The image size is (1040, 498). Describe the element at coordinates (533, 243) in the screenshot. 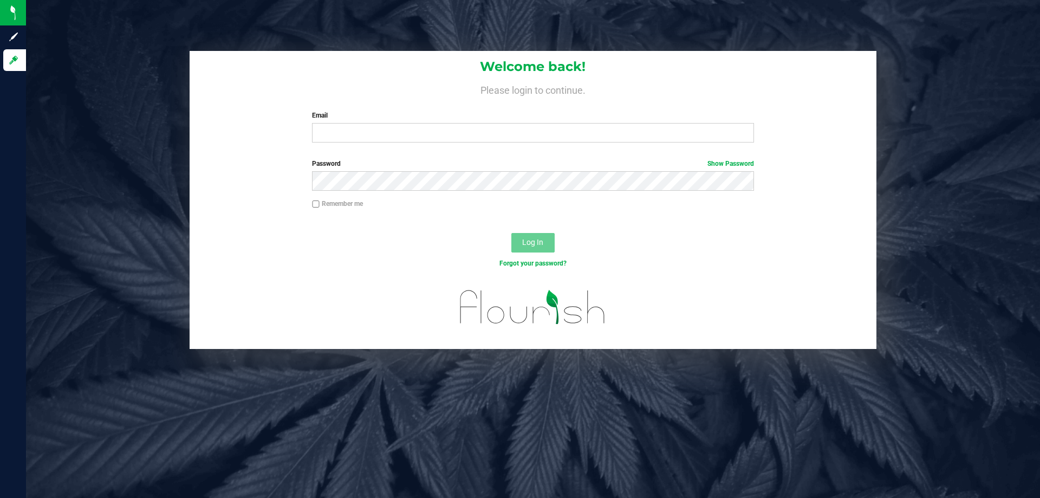

I see `button: Log In` at that location.